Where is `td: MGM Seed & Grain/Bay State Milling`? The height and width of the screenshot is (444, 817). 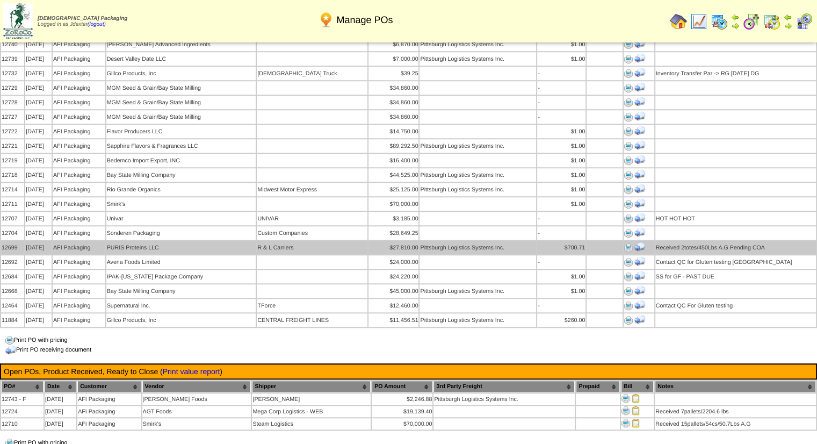
td: MGM Seed & Grain/Bay State Milling is located at coordinates (181, 117).